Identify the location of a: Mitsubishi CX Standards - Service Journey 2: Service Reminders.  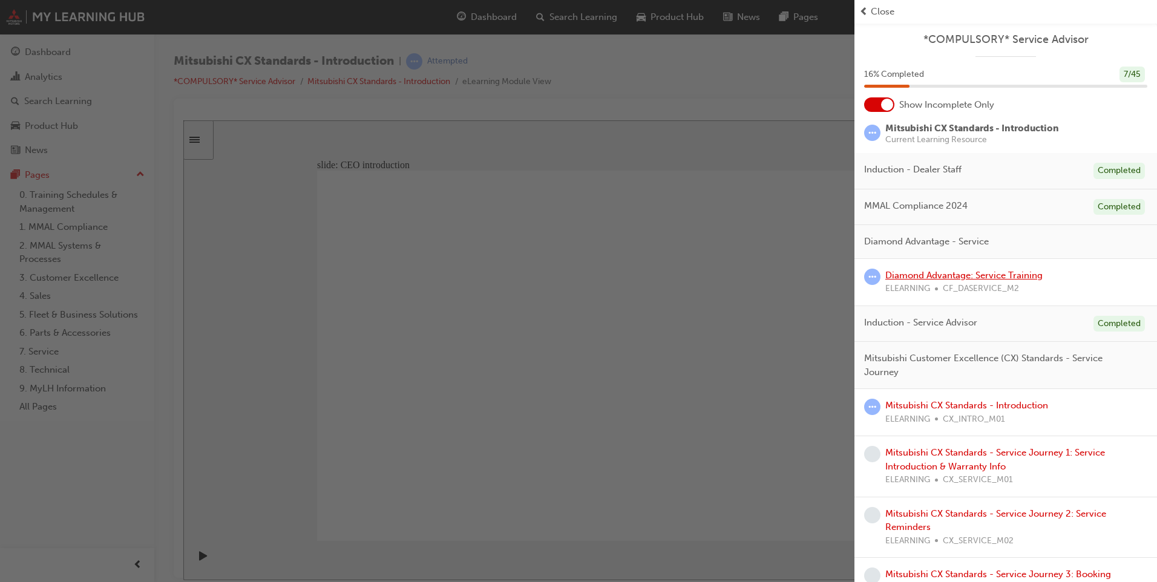
(996, 520).